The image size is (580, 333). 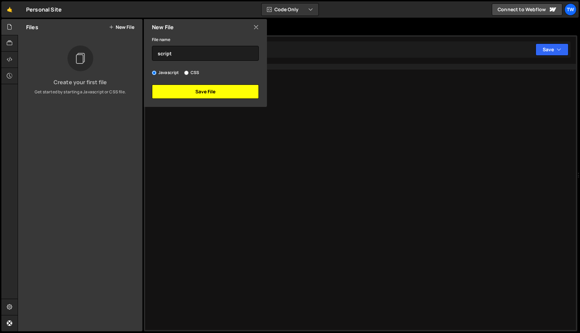 I want to click on a: Tw, so click(x=571, y=10).